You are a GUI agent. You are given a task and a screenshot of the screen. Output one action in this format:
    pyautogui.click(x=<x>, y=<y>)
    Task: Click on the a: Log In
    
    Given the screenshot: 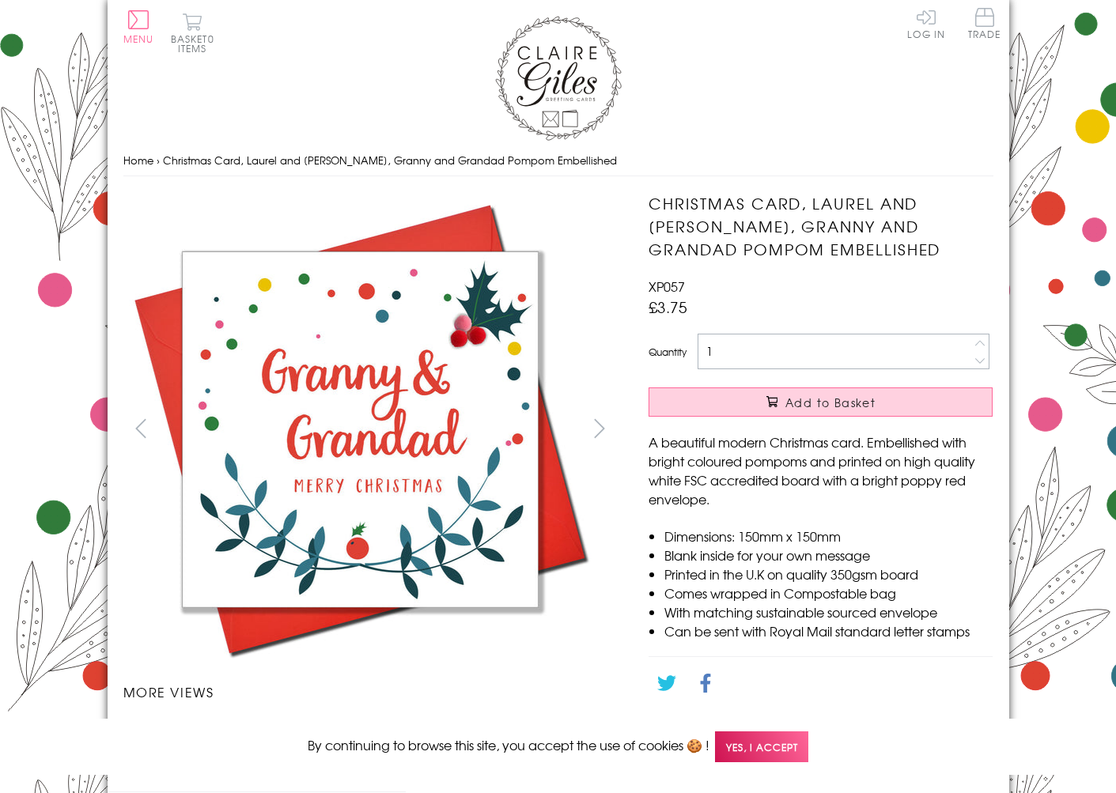 What is the action you would take?
    pyautogui.click(x=926, y=23)
    